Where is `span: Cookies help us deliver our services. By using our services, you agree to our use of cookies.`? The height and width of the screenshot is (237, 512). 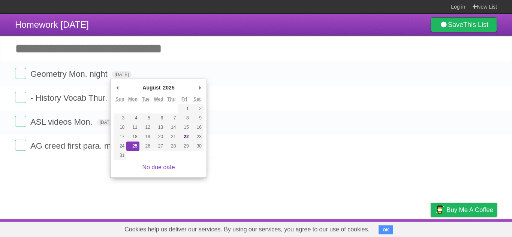 span: Cookies help us deliver our services. By using our services, you agree to our use of cookies. is located at coordinates (247, 230).